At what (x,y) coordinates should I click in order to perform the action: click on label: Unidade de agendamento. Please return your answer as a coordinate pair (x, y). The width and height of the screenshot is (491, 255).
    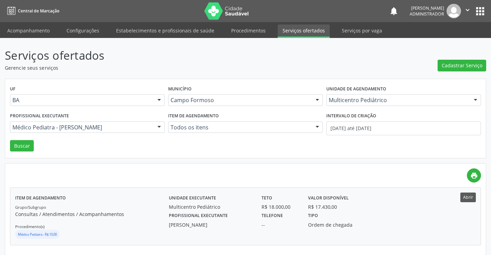
    Looking at the image, I should click on (356, 89).